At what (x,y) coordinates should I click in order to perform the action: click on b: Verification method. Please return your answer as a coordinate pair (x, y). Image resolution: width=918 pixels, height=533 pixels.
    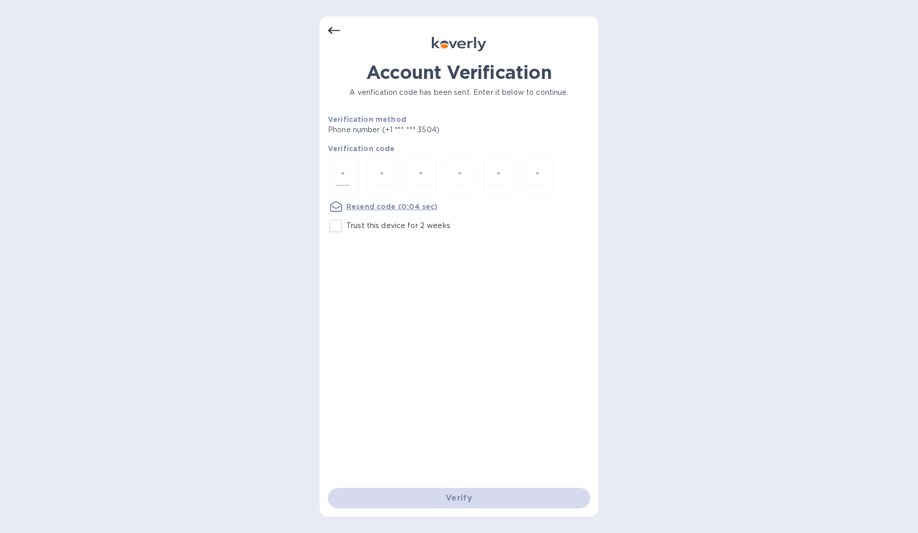
    Looking at the image, I should click on (367, 119).